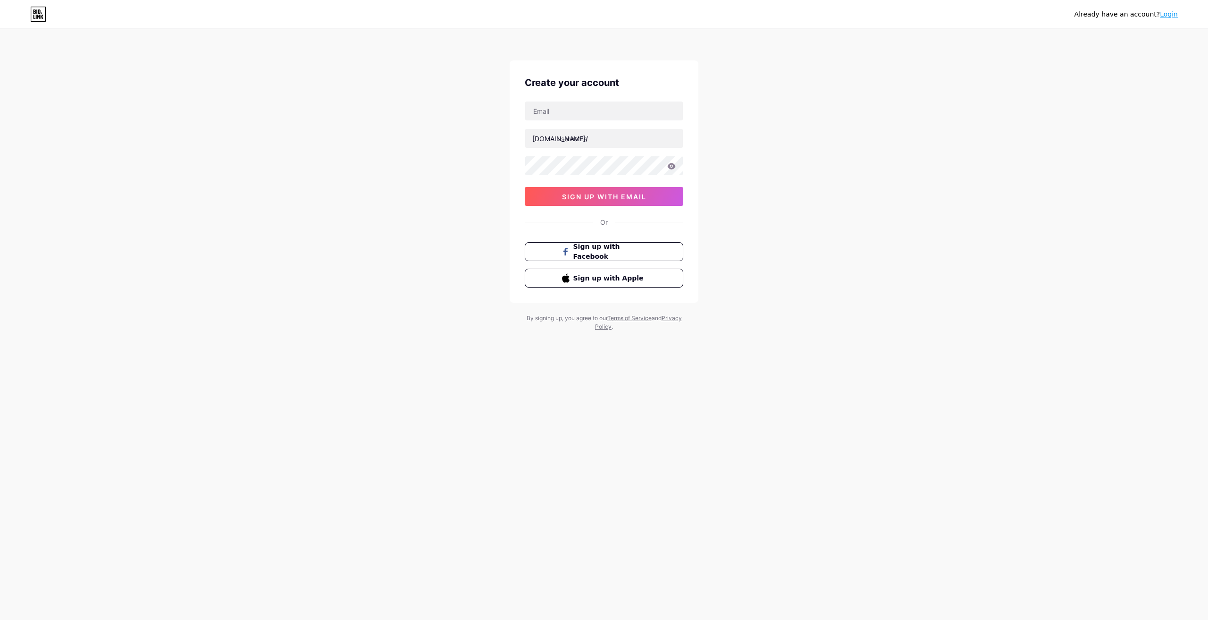 The image size is (1208, 620). I want to click on input: username, so click(604, 138).